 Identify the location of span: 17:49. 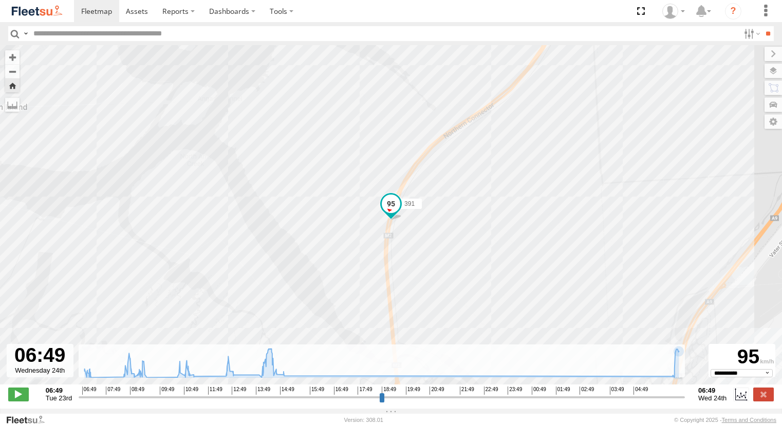
(365, 391).